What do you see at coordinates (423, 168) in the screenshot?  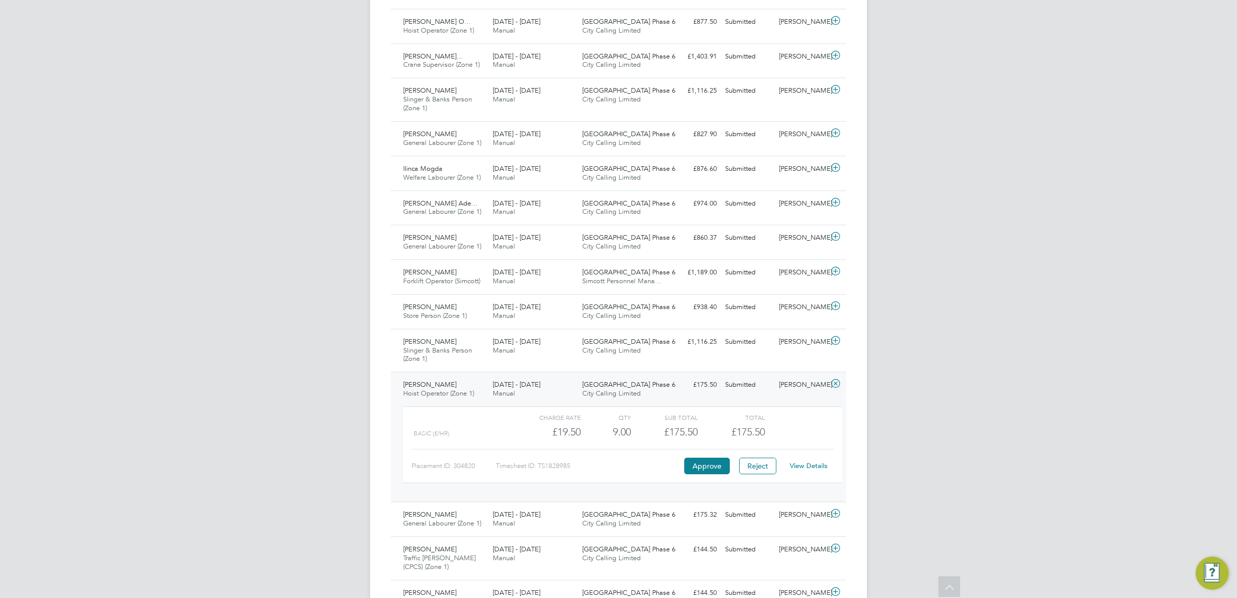 I see `span: Ilinca Mogda` at bounding box center [423, 168].